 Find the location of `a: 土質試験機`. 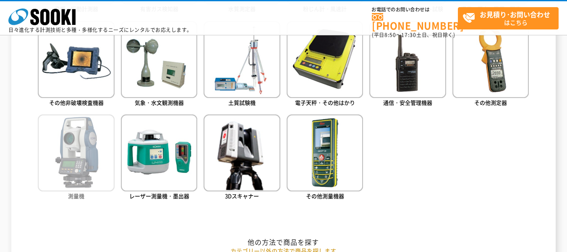

a: 土質試験機 is located at coordinates (242, 64).